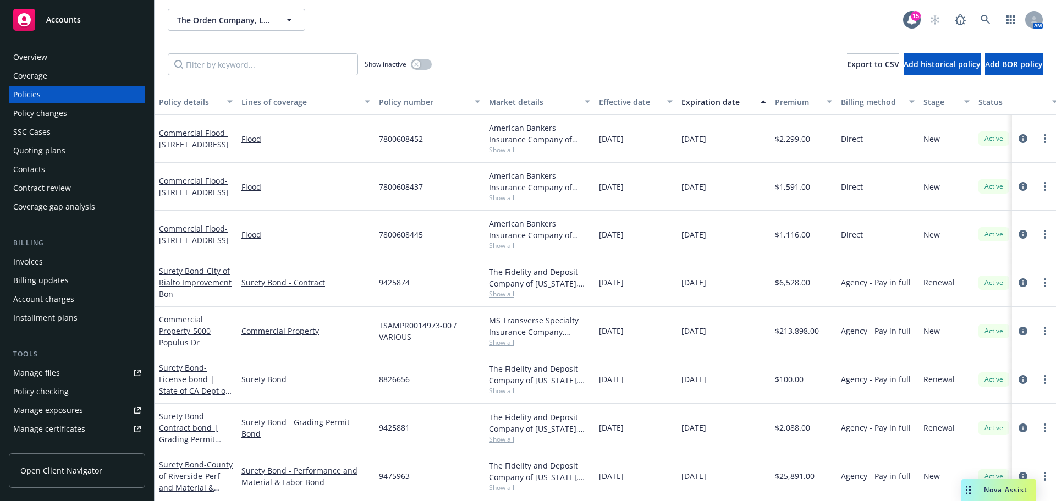 This screenshot has width=1056, height=501. Describe the element at coordinates (41, 392) in the screenshot. I see `div: Policy checking` at that location.